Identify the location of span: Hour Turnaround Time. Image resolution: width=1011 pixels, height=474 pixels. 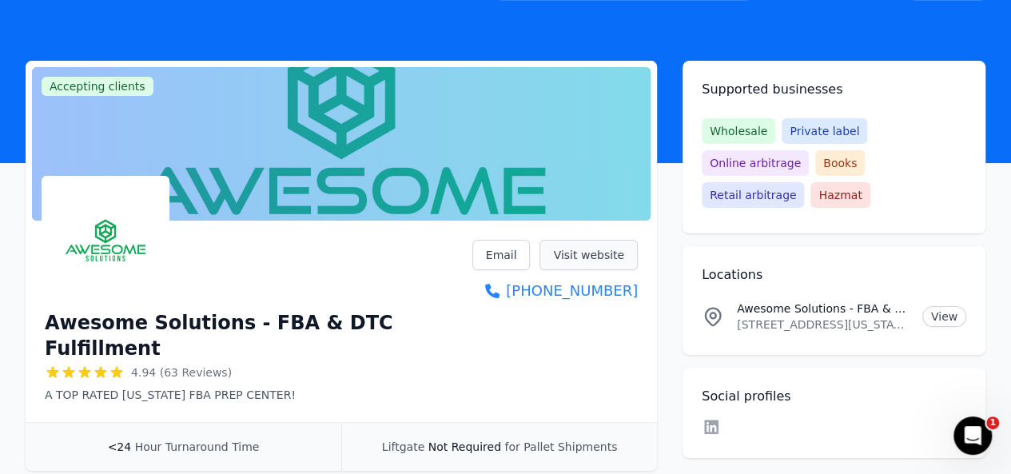
(197, 447).